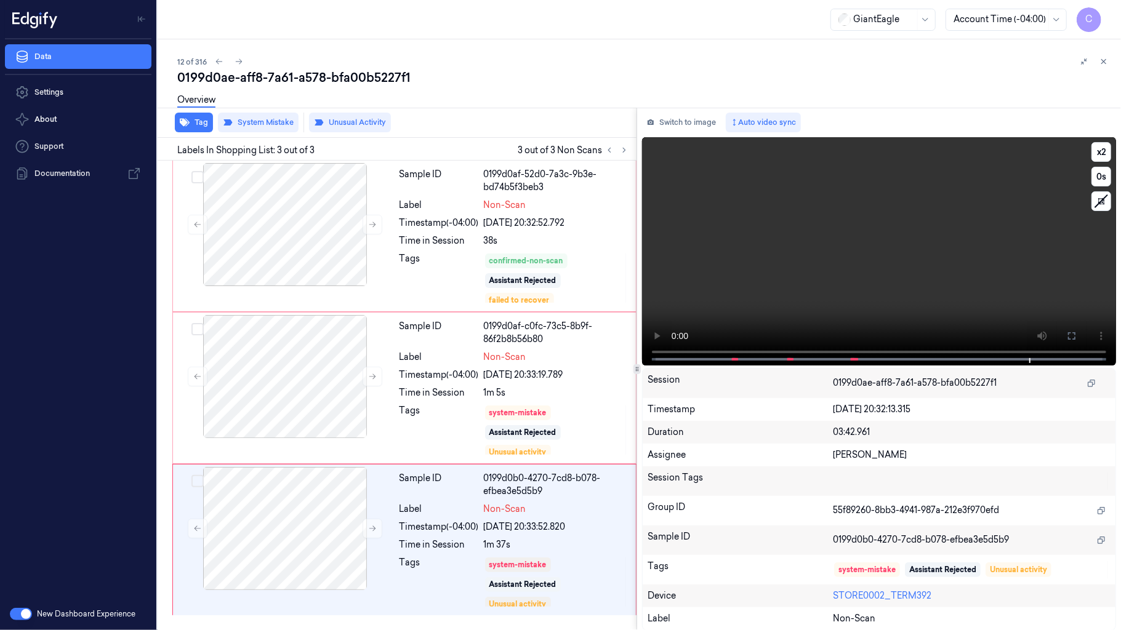 The width and height of the screenshot is (1121, 630). Describe the element at coordinates (1089, 20) in the screenshot. I see `button: C` at that location.